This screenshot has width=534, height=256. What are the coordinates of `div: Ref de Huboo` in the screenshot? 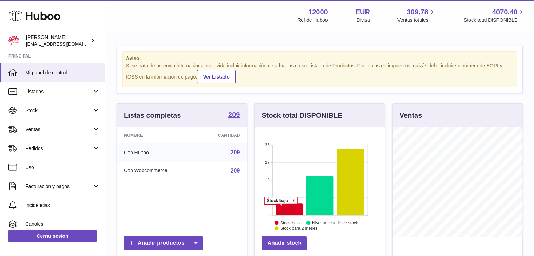 It's located at (312, 20).